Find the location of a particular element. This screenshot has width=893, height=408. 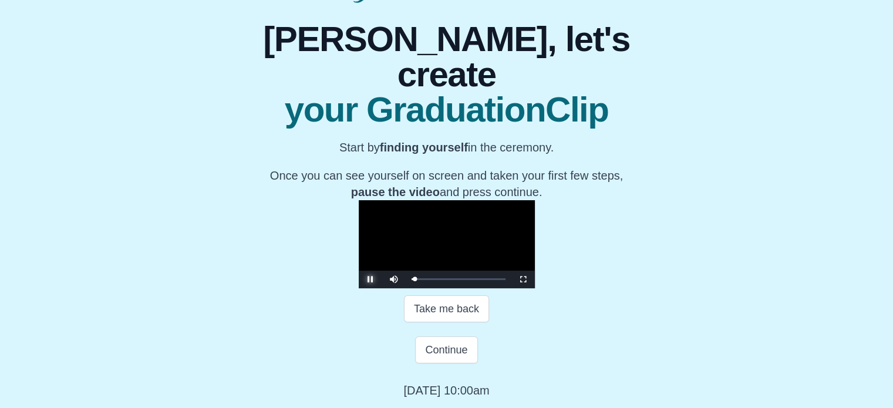

button: Fullscreen is located at coordinates (523, 279).